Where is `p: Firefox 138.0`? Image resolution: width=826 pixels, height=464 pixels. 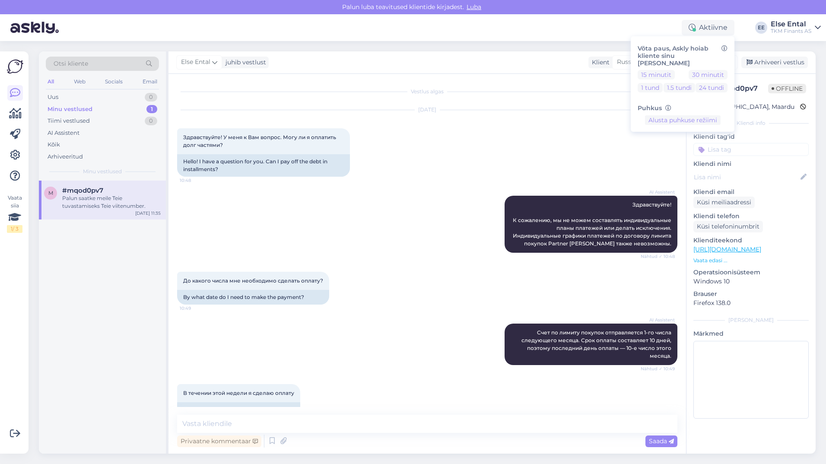 p: Firefox 138.0 is located at coordinates (751, 303).